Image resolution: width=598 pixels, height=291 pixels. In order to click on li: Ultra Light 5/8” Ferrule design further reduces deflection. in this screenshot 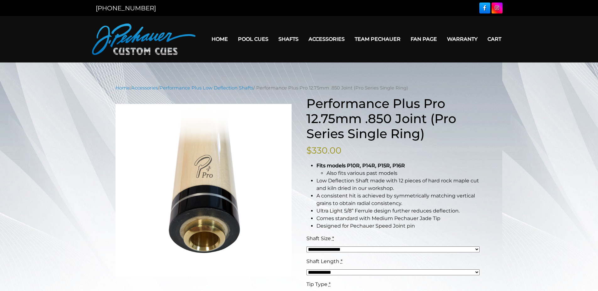, I will do `click(400, 211)`.